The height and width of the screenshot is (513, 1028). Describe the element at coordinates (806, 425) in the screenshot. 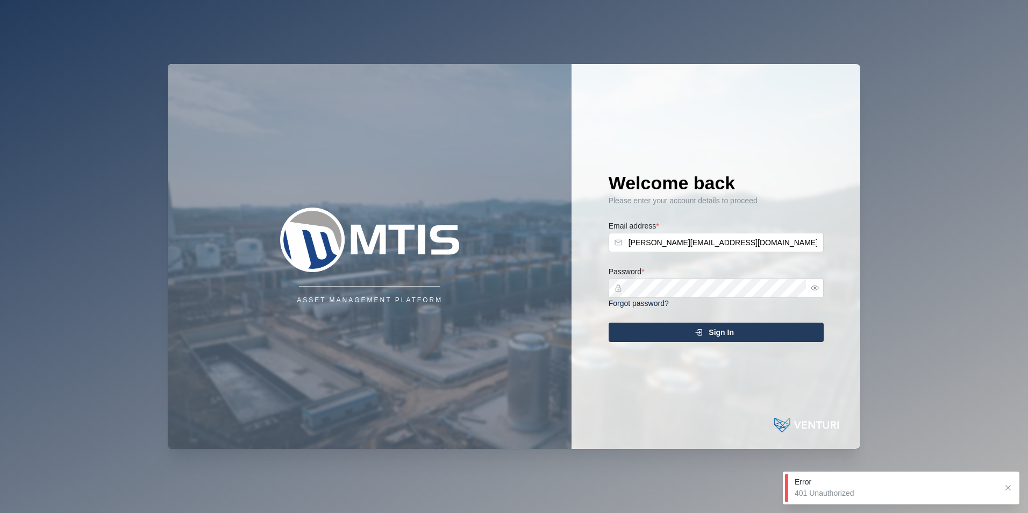

I see `img: Powered by: Venturi` at that location.